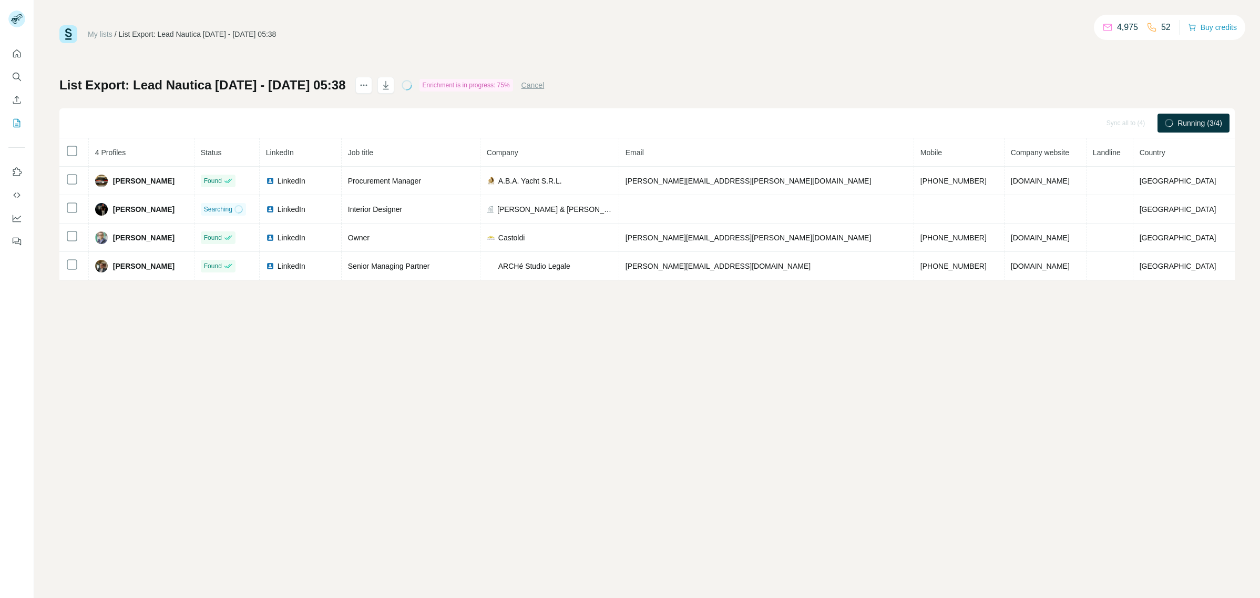 The height and width of the screenshot is (598, 1260). Describe the element at coordinates (1200, 123) in the screenshot. I see `span: Running (3/4)` at that location.